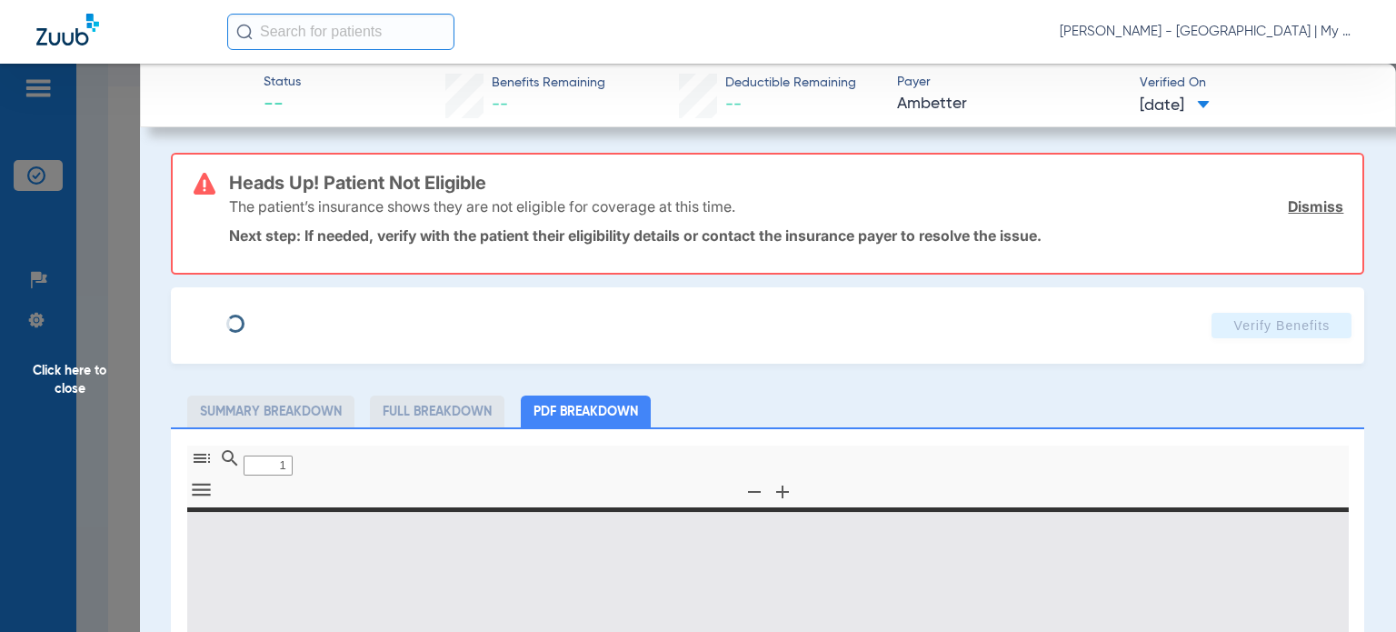 The width and height of the screenshot is (1396, 632). What do you see at coordinates (201, 465) in the screenshot?
I see `pdf-shy-button: Toggle Sidebar` at bounding box center [201, 465].